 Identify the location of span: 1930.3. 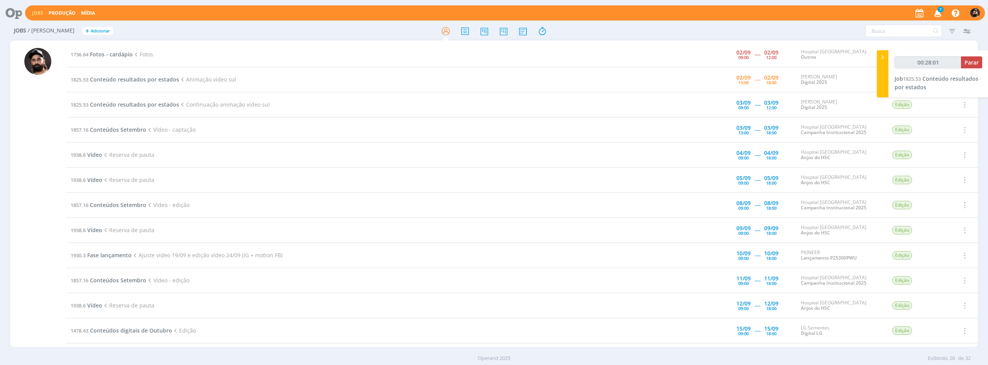
(78, 255).